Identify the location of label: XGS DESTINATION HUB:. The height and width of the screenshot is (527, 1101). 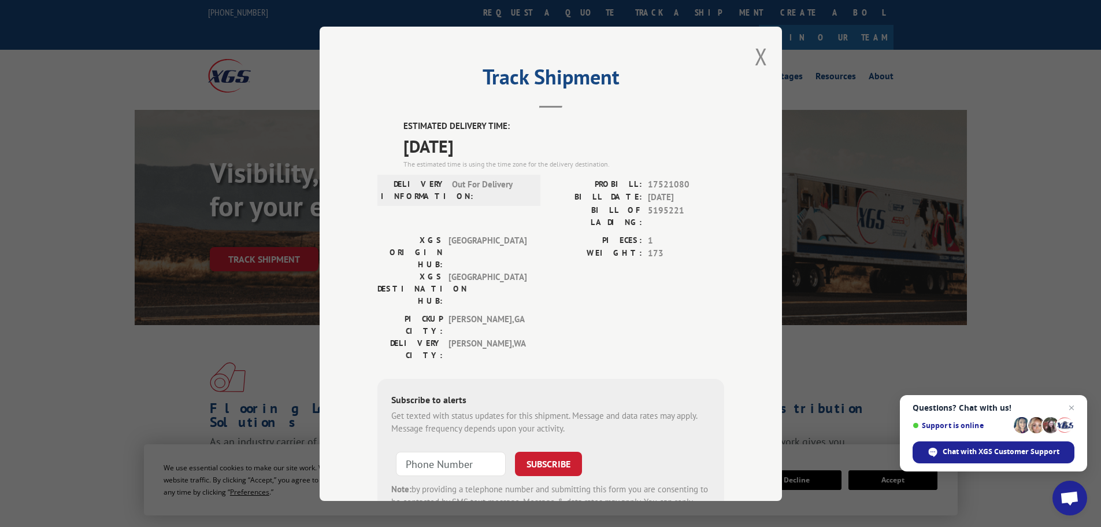
(410, 288).